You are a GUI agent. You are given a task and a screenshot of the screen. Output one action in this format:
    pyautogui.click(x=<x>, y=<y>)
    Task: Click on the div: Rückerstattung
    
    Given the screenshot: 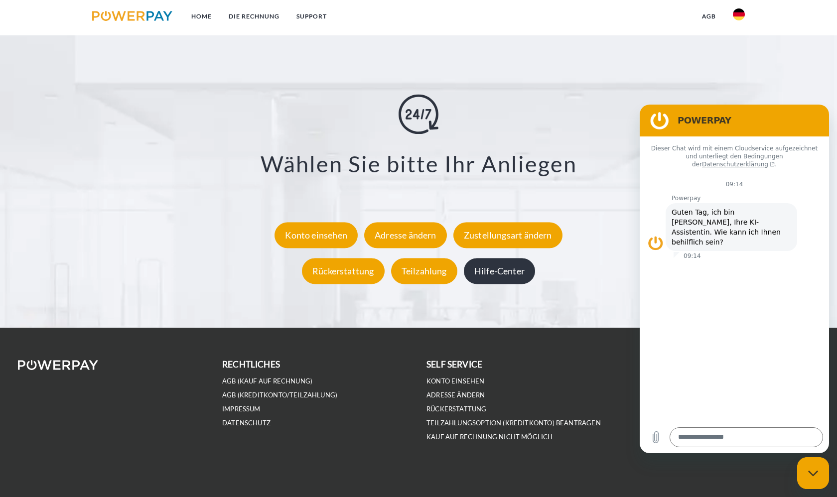 What is the action you would take?
    pyautogui.click(x=343, y=272)
    